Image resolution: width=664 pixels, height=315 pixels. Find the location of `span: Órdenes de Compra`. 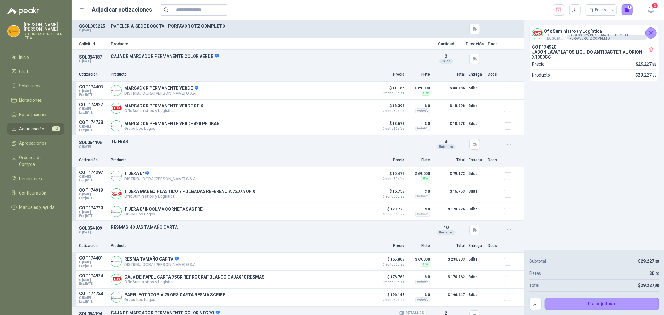

span: Órdenes de Compra is located at coordinates (39, 161).